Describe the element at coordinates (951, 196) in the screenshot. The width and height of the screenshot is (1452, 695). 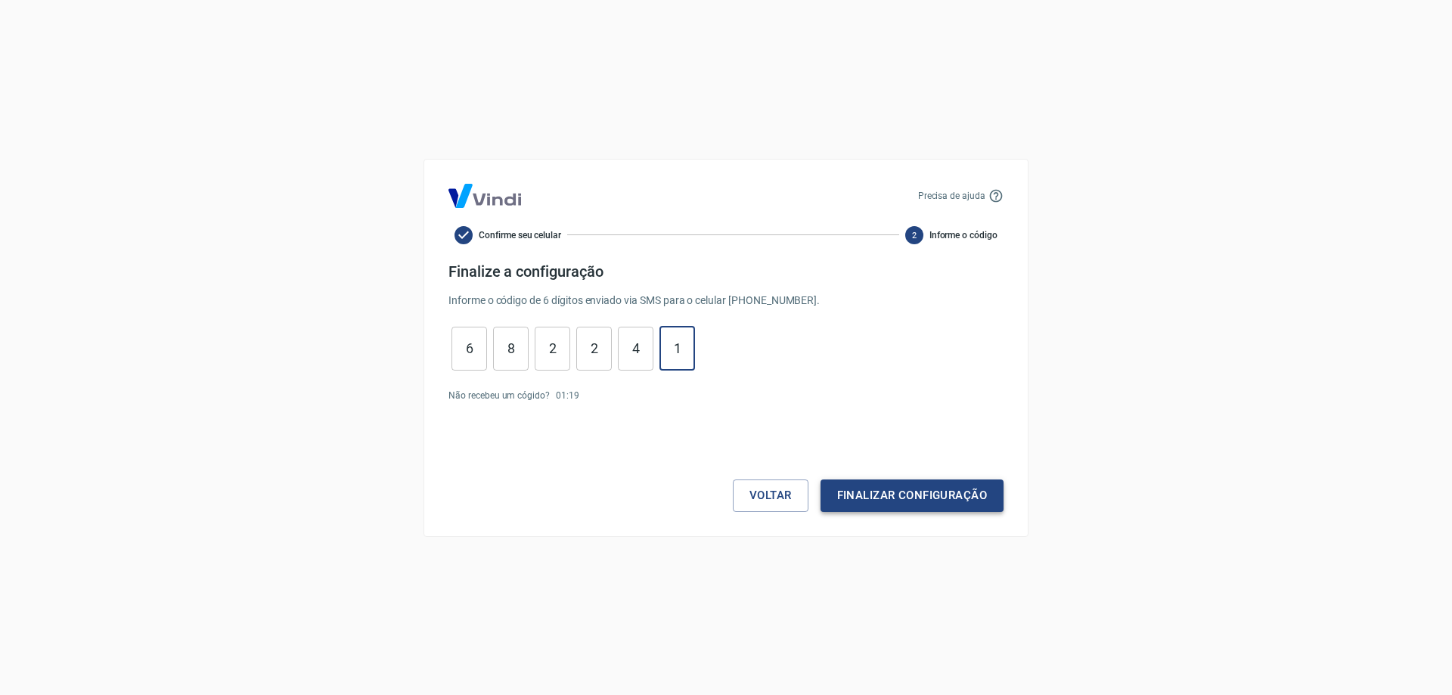
I see `p: Precisa de ajuda` at that location.